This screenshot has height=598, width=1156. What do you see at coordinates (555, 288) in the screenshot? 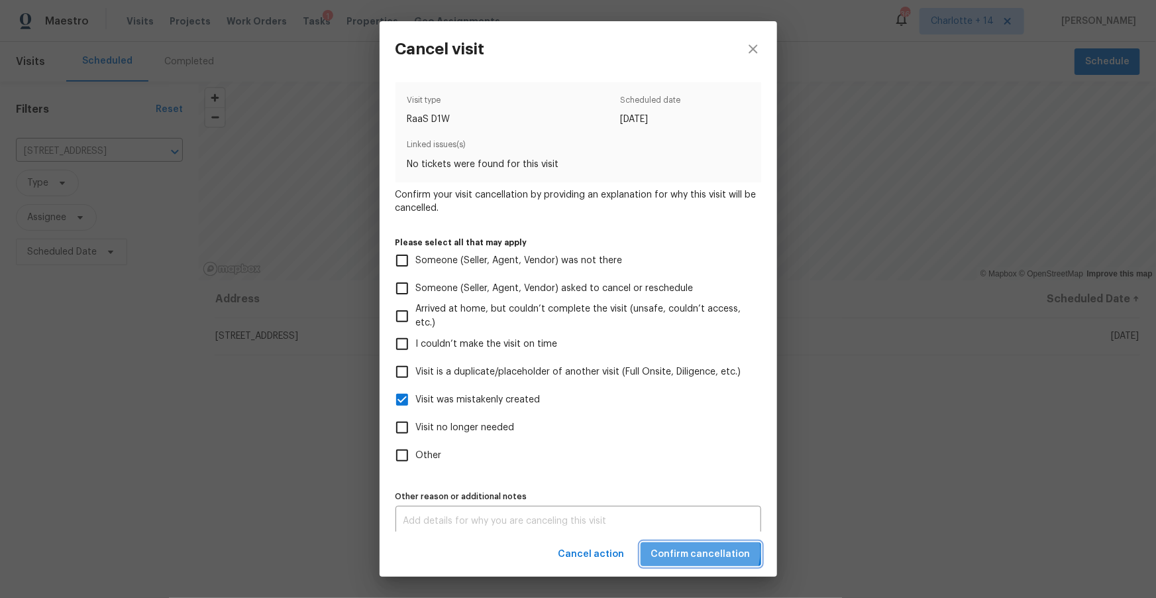
I see `span: Someone (Seller, Agent, Vendor) asked to cancel or reschedule` at bounding box center [555, 288].